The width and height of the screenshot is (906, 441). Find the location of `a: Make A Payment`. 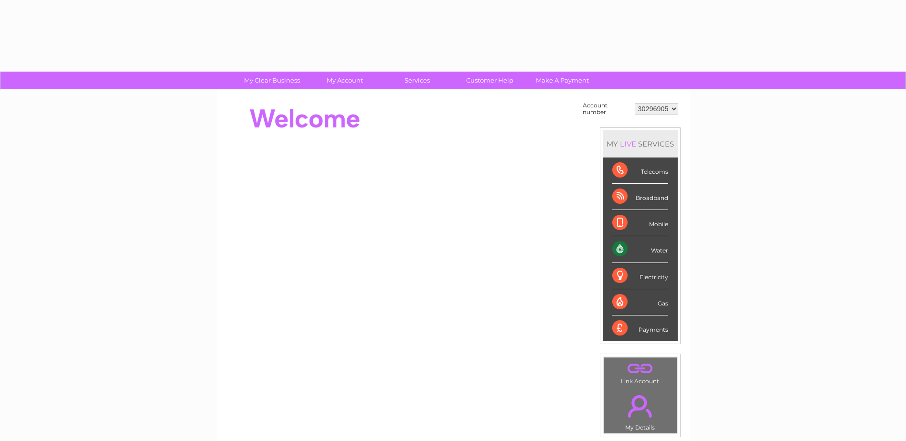

a: Make A Payment is located at coordinates (562, 80).